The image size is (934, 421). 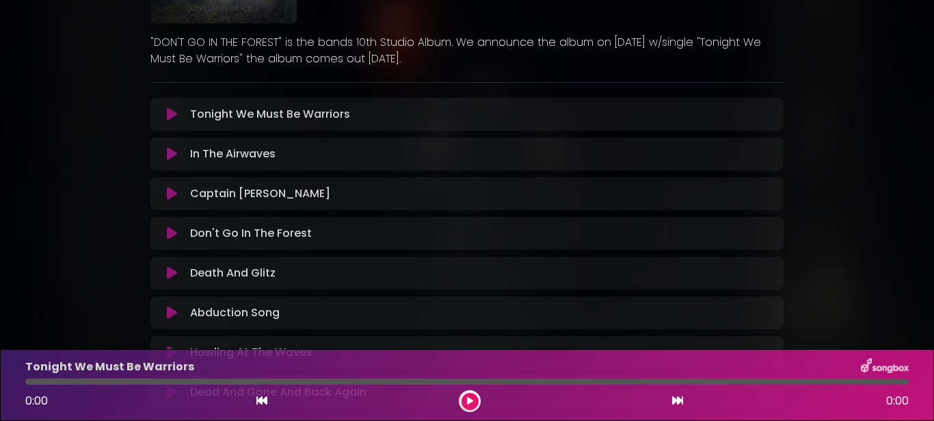 What do you see at coordinates (251, 352) in the screenshot?
I see `p: Howling At The Waves` at bounding box center [251, 352].